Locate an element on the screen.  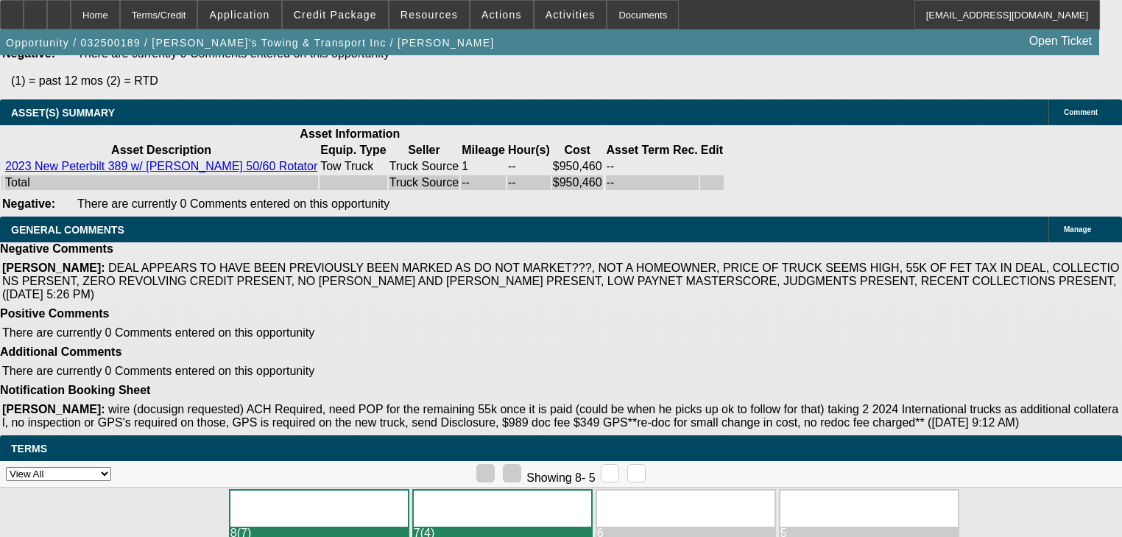
th: Equip. Type is located at coordinates (353, 150).